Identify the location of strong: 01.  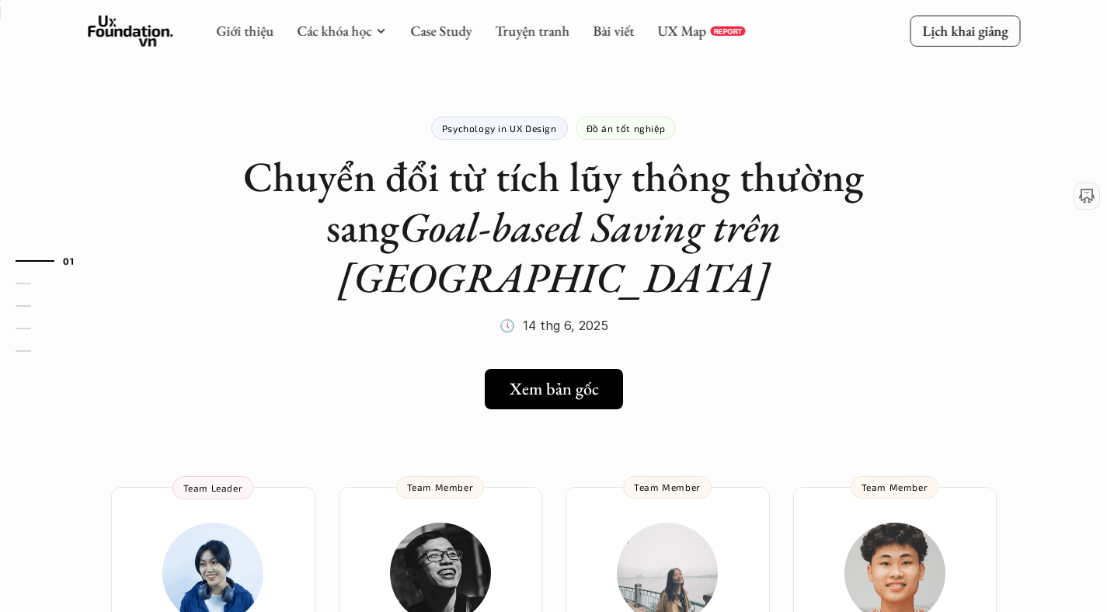
(68, 261).